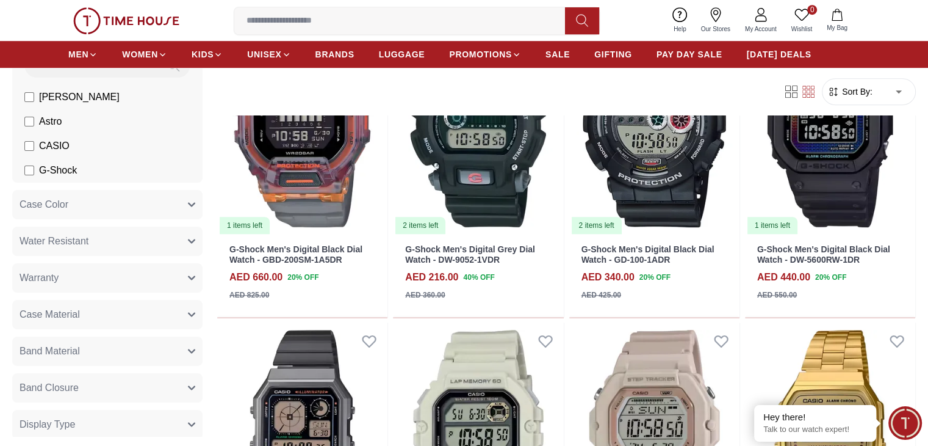  What do you see at coordinates (425, 295) in the screenshot?
I see `div: AED 360.00` at bounding box center [425, 295].